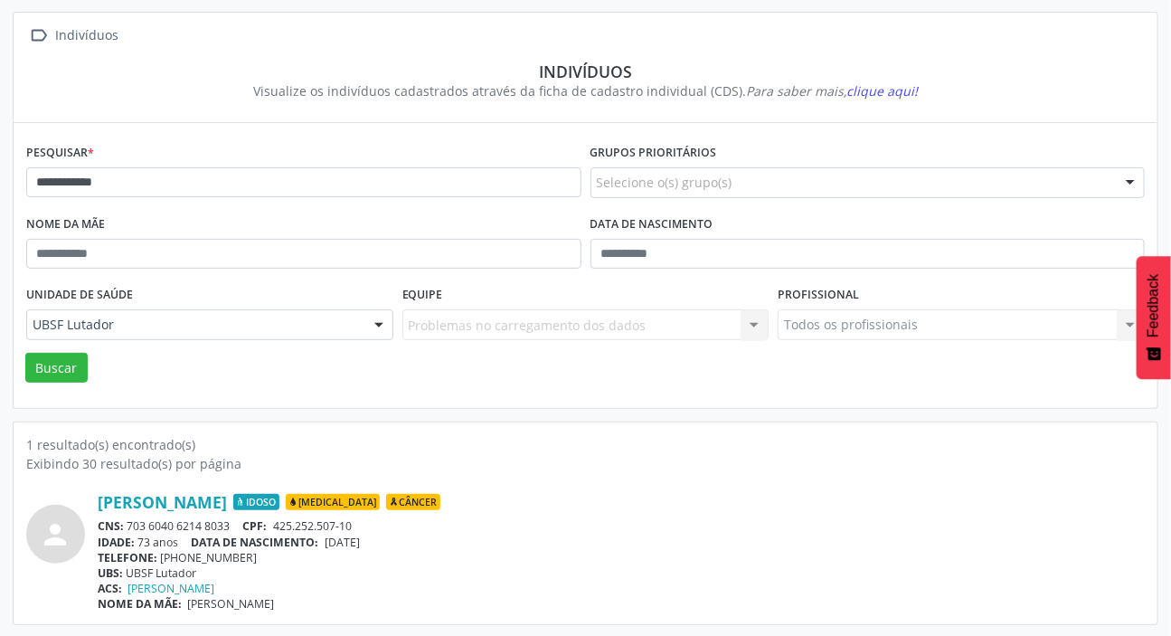 The image size is (1171, 636). Describe the element at coordinates (312, 525) in the screenshot. I see `span: 425.252.507-10` at that location.